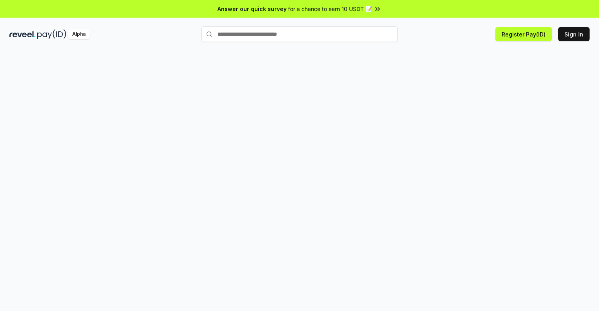 This screenshot has width=599, height=311. What do you see at coordinates (22, 34) in the screenshot?
I see `img: reveel_dark` at bounding box center [22, 34].